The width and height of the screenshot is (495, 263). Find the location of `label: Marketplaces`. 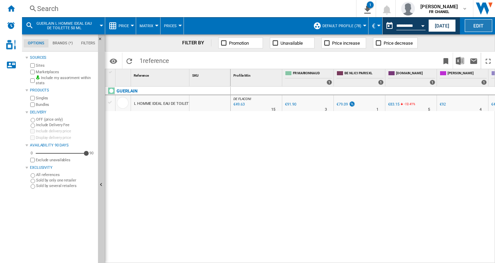

label: Marketplaces is located at coordinates (65, 72).